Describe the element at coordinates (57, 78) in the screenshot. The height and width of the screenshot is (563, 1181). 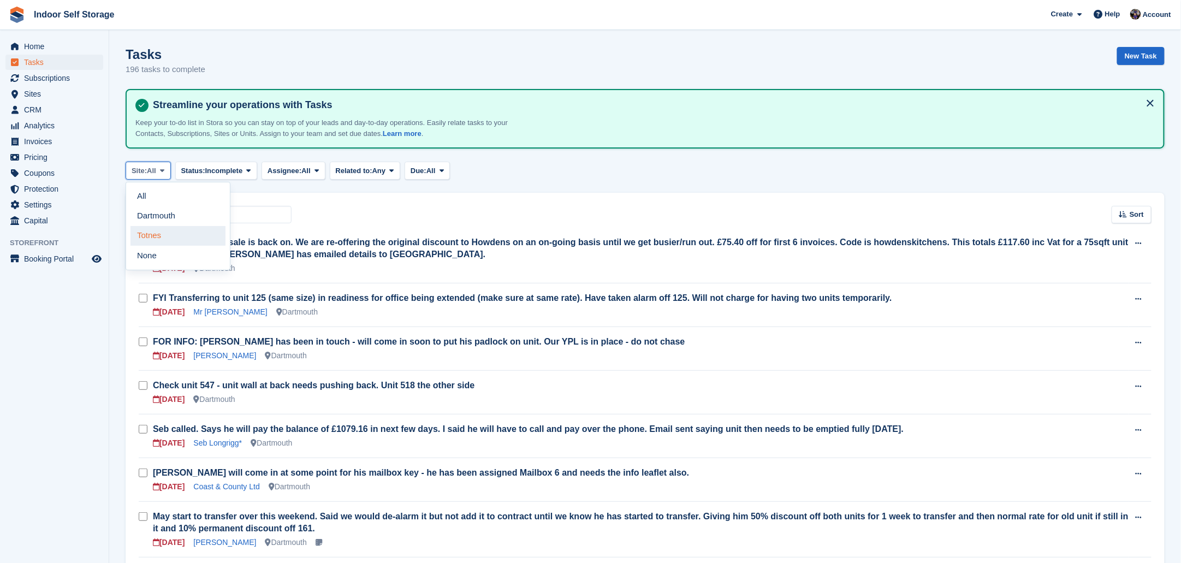
I see `span: Subscriptions` at that location.